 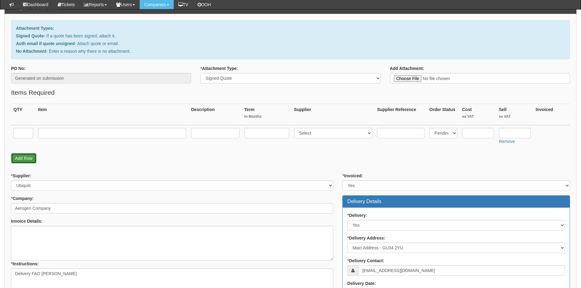 I want to click on b: Auth email if quote unsigned, so click(x=45, y=44).